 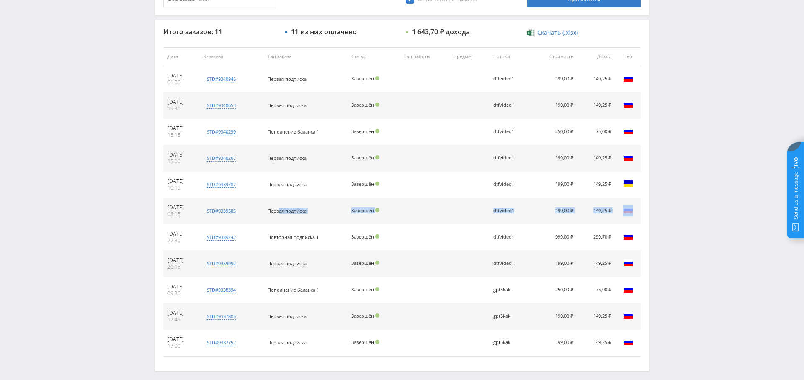 What do you see at coordinates (558, 33) in the screenshot?
I see `span: Скачать (.xlsx)` at bounding box center [558, 33].